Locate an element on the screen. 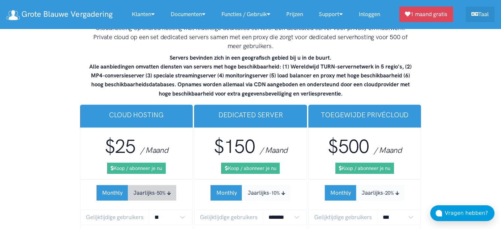  small: -20% is located at coordinates (388, 193).